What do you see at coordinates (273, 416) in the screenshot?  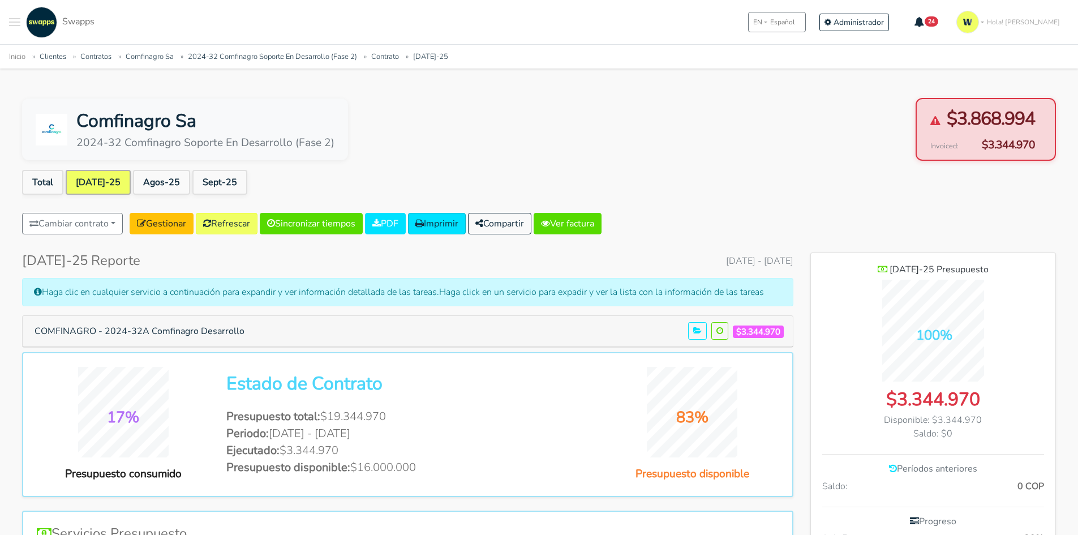 I see `span: Presupuesto total:` at bounding box center [273, 416].